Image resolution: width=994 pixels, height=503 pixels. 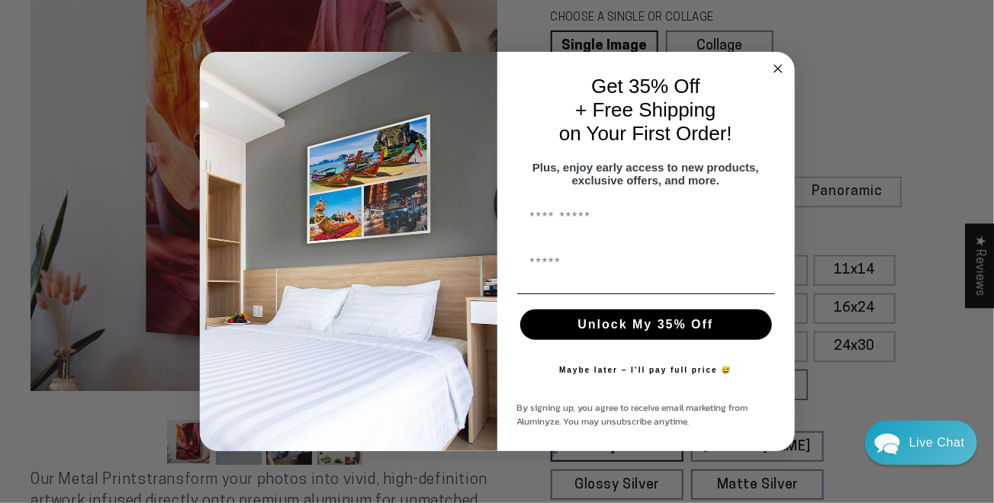 I want to click on div: Chat widget toggle, so click(x=921, y=443).